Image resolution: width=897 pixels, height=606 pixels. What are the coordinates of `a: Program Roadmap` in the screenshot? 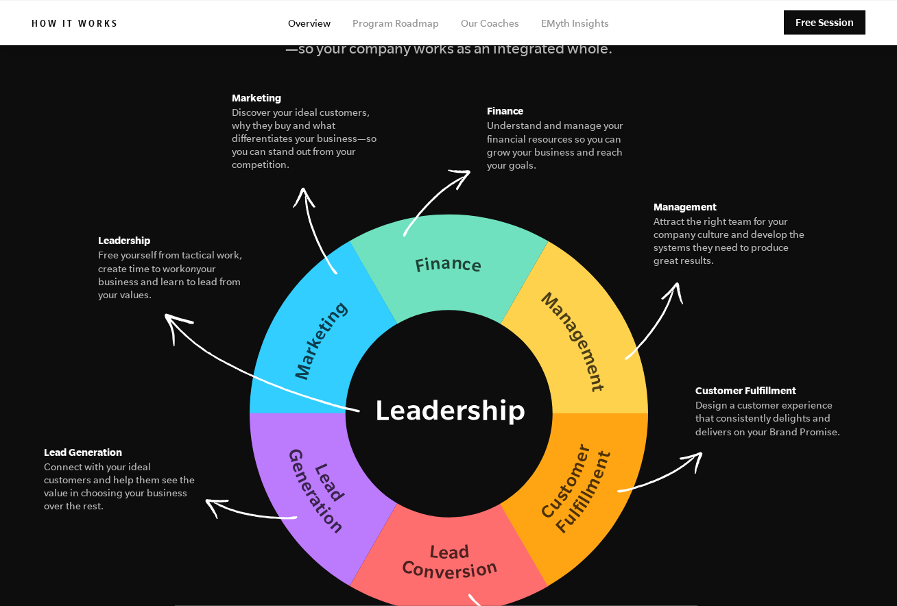 It's located at (396, 23).